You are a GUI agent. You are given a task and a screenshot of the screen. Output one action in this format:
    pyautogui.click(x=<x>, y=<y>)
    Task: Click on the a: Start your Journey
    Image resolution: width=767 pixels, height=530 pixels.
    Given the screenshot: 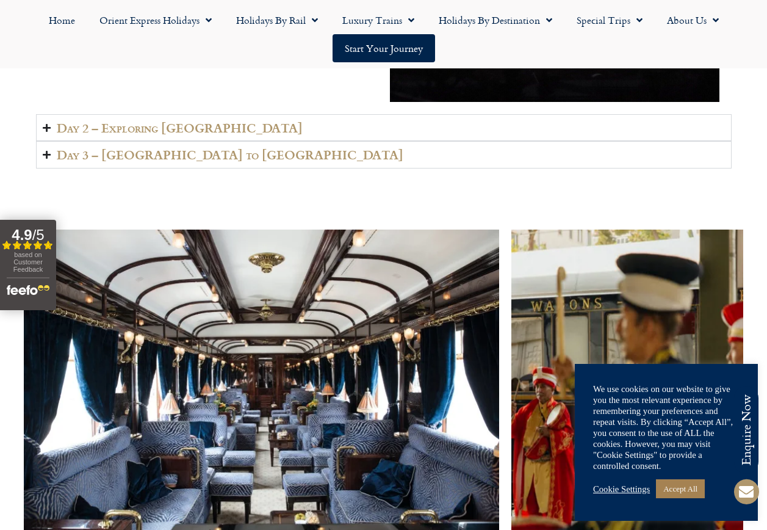 What is the action you would take?
    pyautogui.click(x=384, y=48)
    